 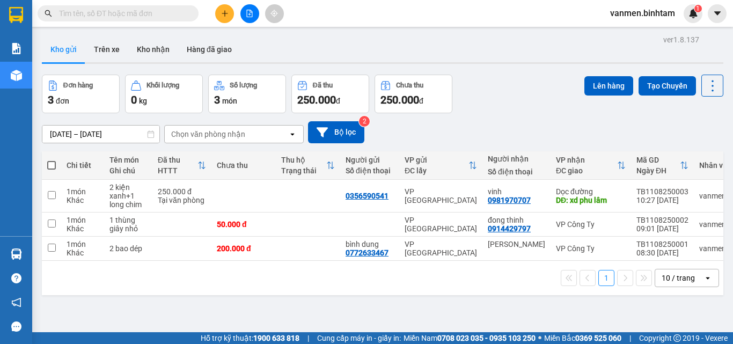 I want to click on button: caret-down, so click(x=717, y=13).